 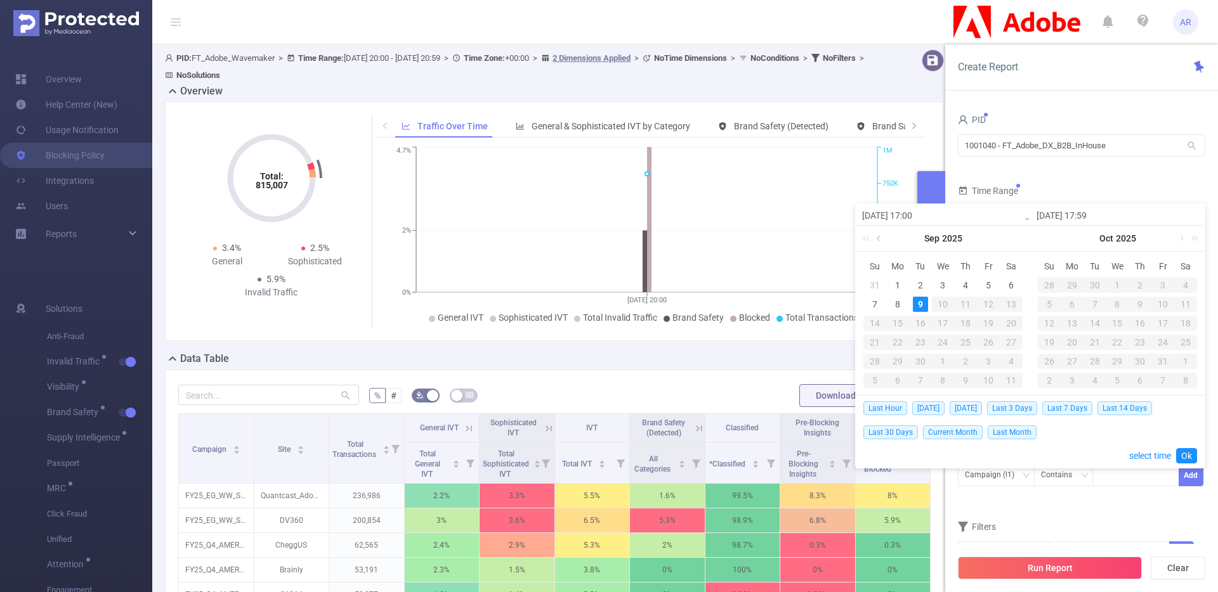 What do you see at coordinates (271, 185) in the screenshot?
I see `tspan: 815,007` at bounding box center [271, 185].